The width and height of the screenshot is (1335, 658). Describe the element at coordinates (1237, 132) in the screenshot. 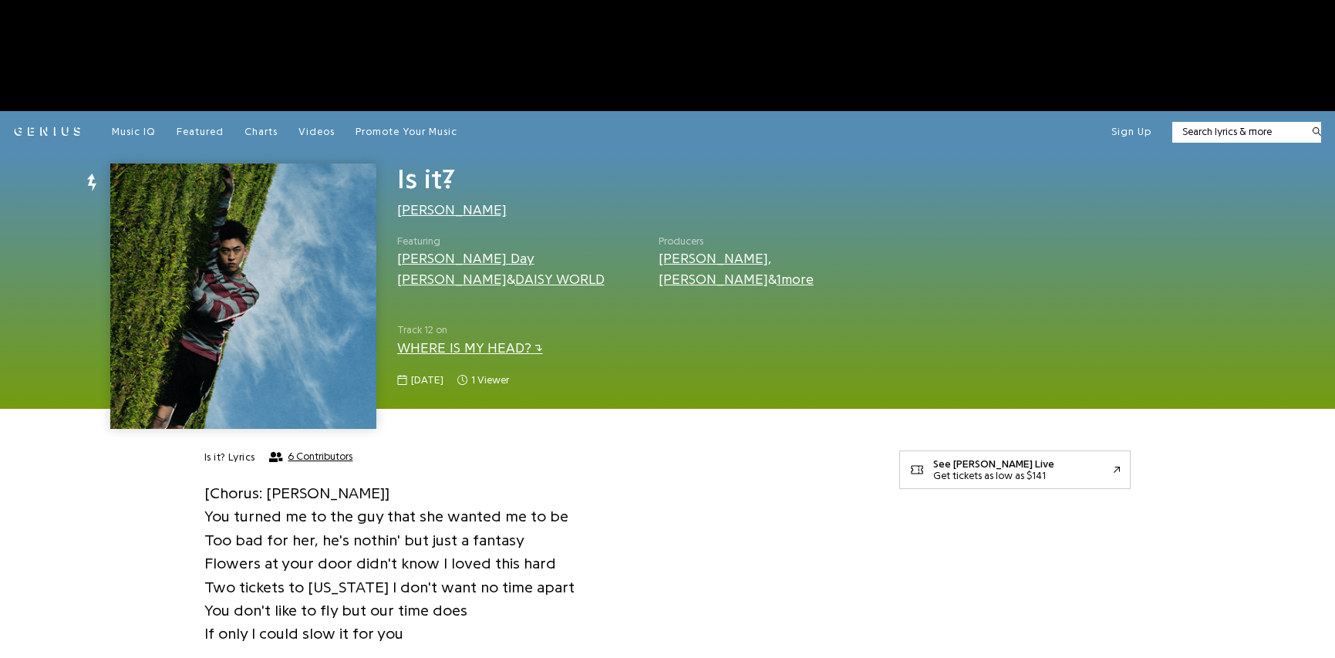

I see `input: Search lyrics & more` at that location.